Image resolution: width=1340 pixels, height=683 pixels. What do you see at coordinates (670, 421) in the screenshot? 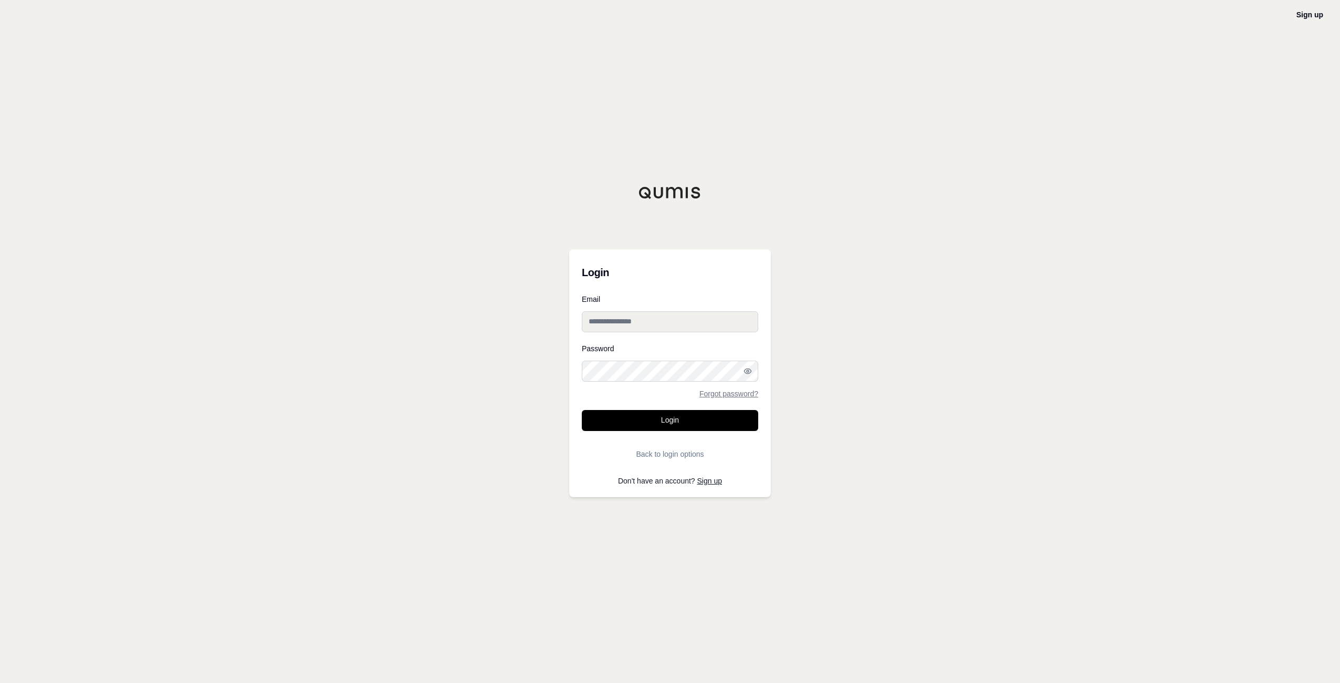
I see `button: Login` at bounding box center [670, 421].